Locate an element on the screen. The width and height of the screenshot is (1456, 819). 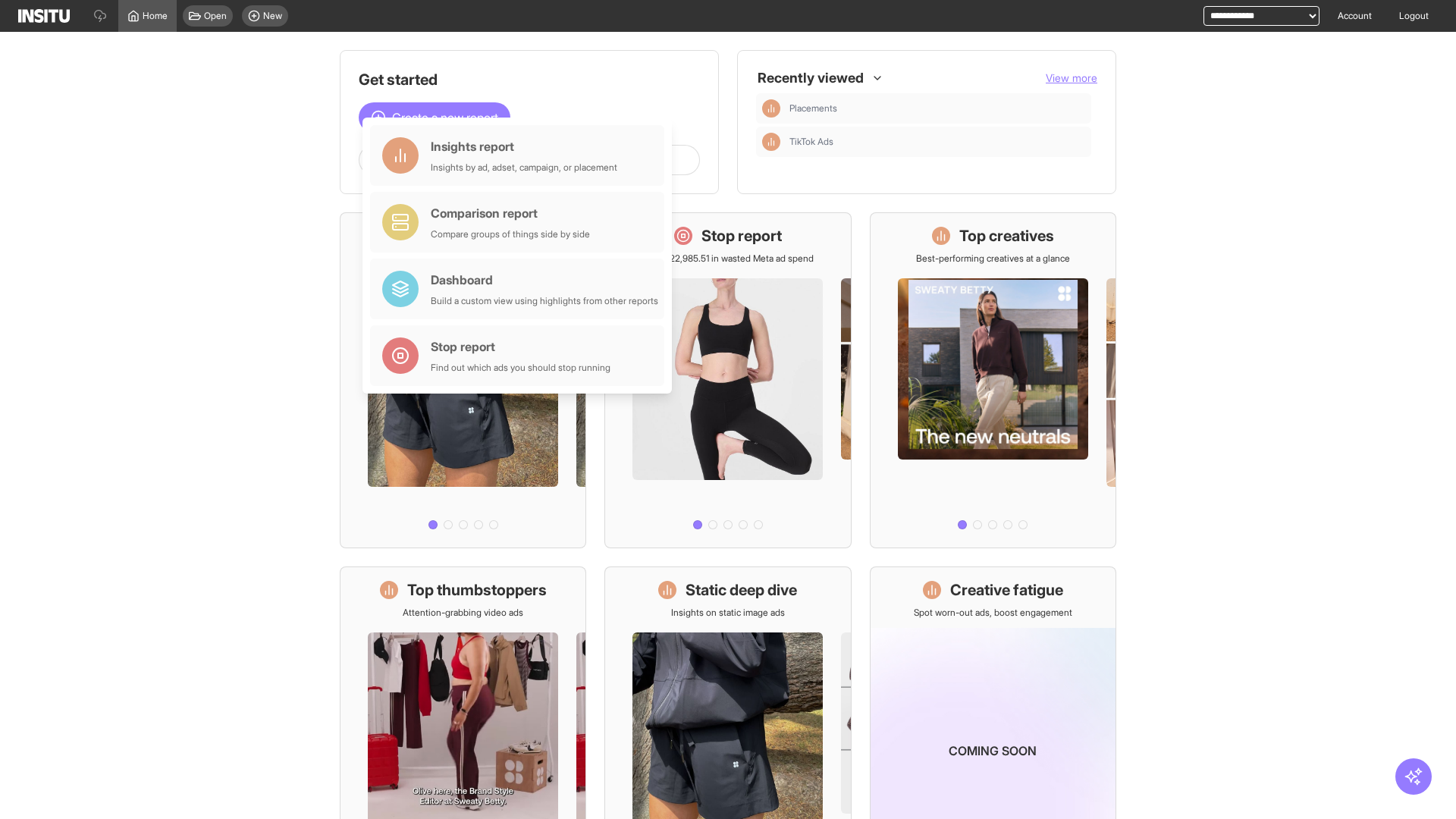
h1: Top creatives is located at coordinates (1007, 236).